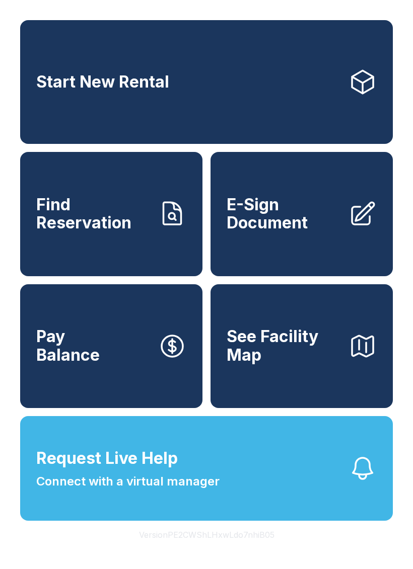 The width and height of the screenshot is (413, 569). Describe the element at coordinates (301, 346) in the screenshot. I see `button: See Facility Map` at that location.